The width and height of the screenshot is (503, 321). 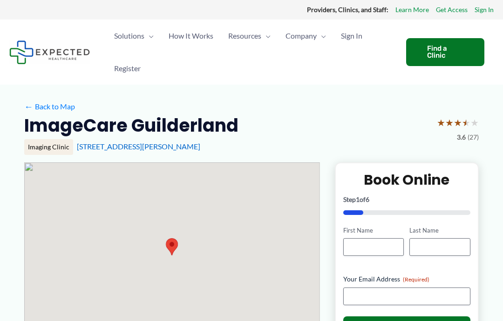 What do you see at coordinates (134, 36) in the screenshot?
I see `a: SolutionsMenu Toggle` at bounding box center [134, 36].